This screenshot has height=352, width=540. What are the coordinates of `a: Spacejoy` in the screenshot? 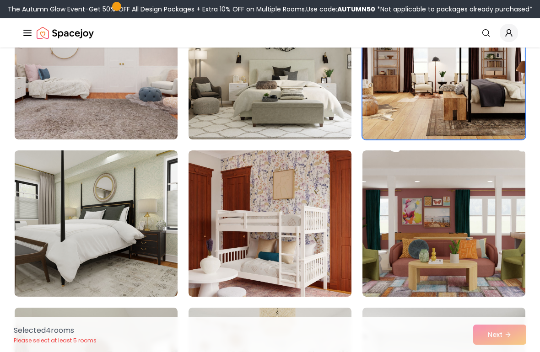 It's located at (65, 33).